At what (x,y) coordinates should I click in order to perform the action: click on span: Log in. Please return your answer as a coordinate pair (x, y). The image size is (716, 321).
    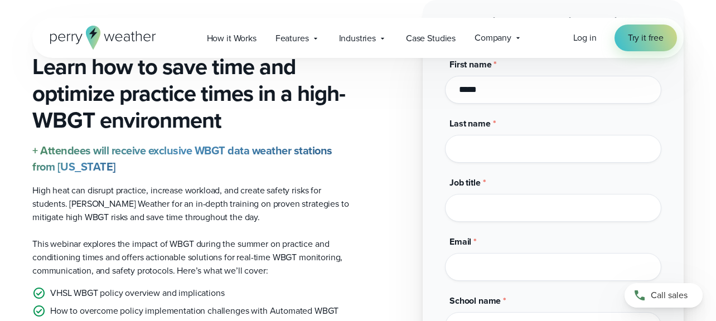
    Looking at the image, I should click on (585, 37).